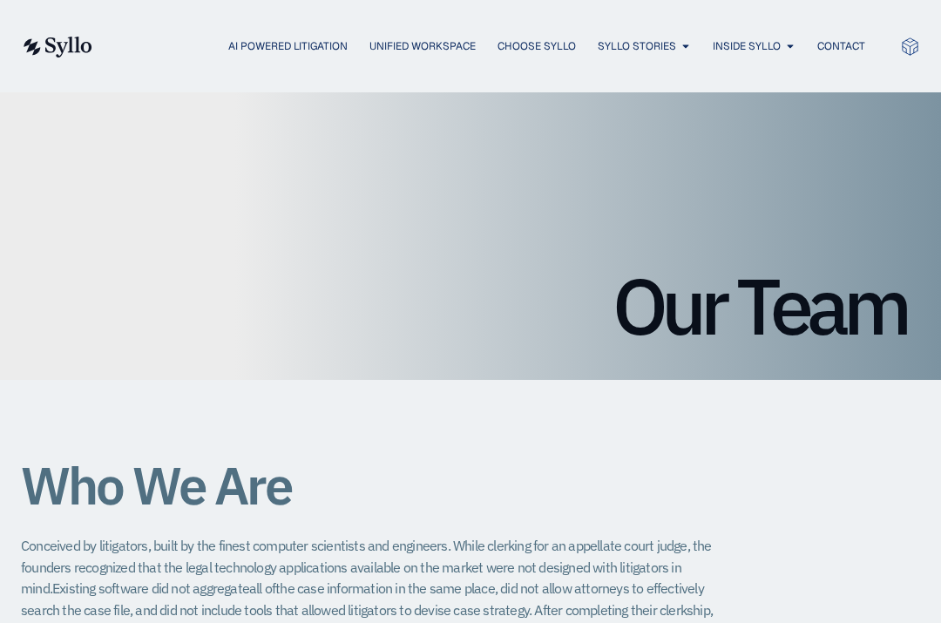 The height and width of the screenshot is (623, 941). Describe the element at coordinates (841, 46) in the screenshot. I see `span: Contact` at that location.